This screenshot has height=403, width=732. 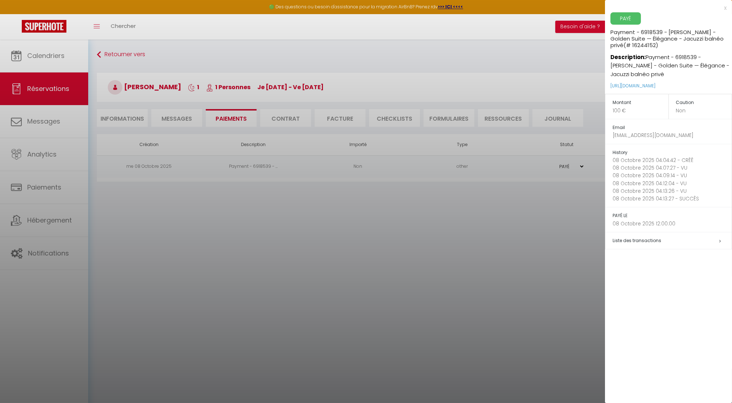 I want to click on p: 08 Octobre 2025 12:00:00, so click(x=672, y=224).